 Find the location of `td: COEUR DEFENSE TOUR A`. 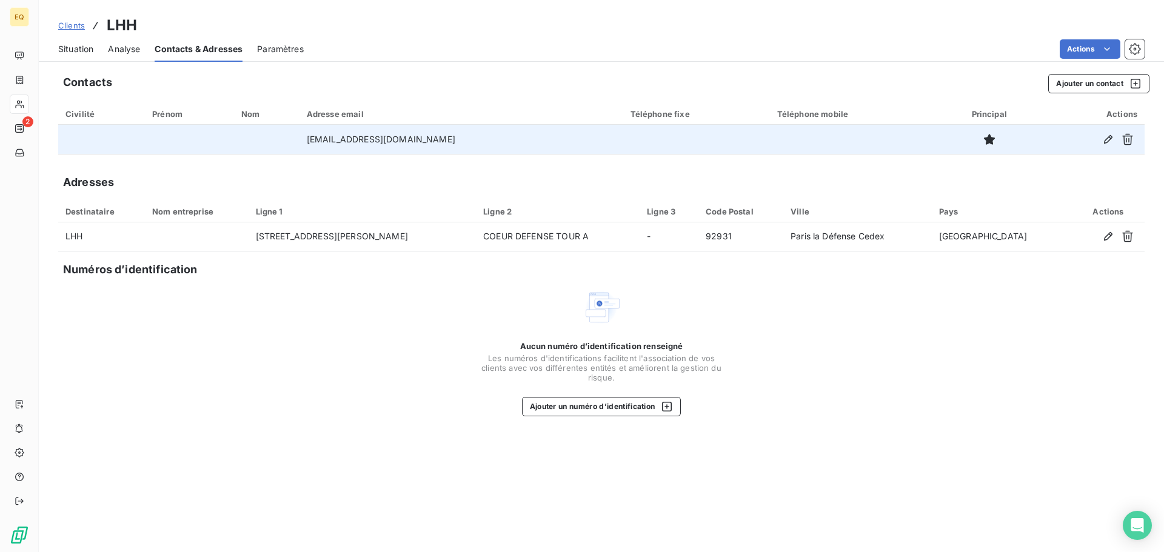

td: COEUR DEFENSE TOUR A is located at coordinates (558, 237).